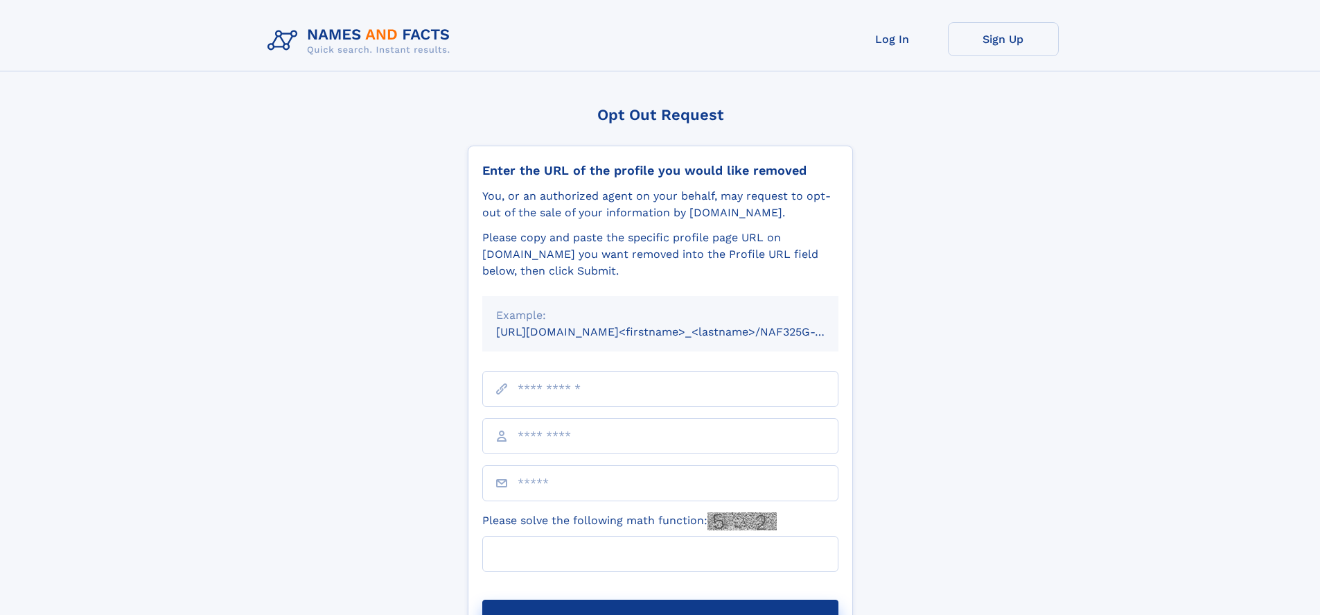  I want to click on a: Sign Up, so click(1004, 39).